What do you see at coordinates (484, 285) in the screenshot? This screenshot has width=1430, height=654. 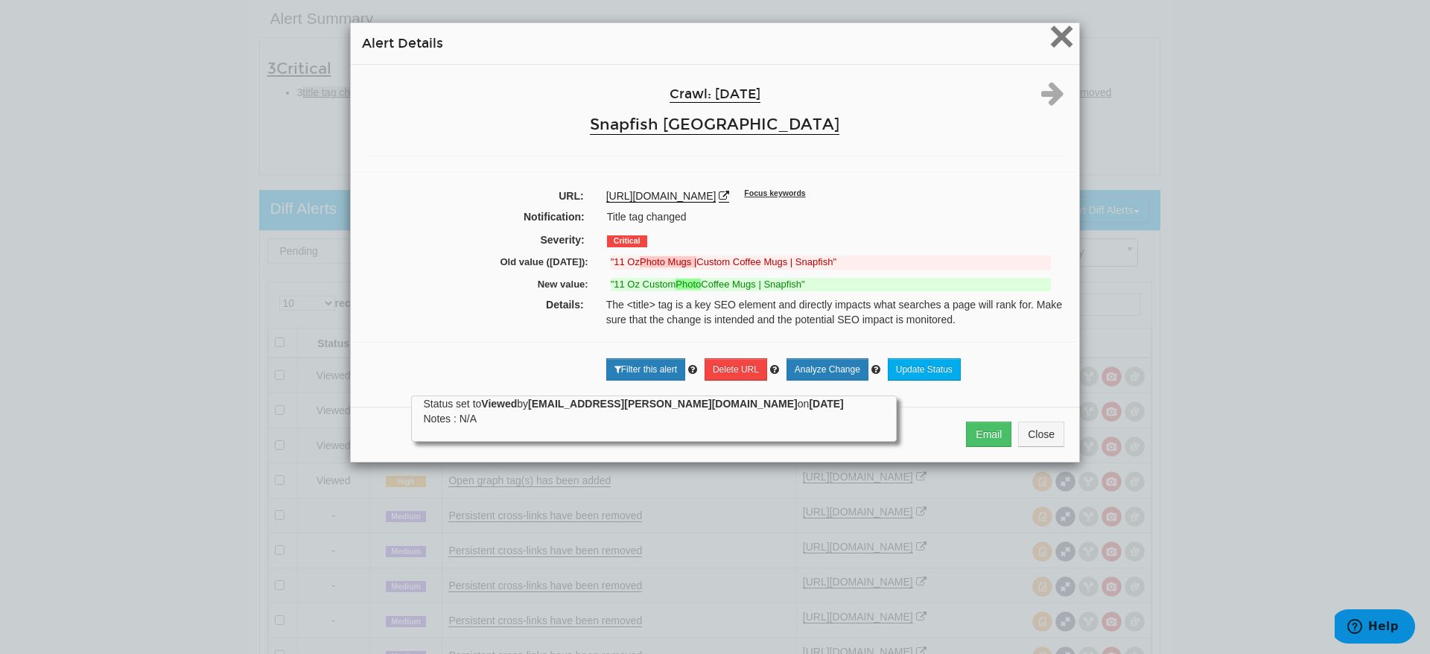 I see `label: New value:` at bounding box center [484, 285].